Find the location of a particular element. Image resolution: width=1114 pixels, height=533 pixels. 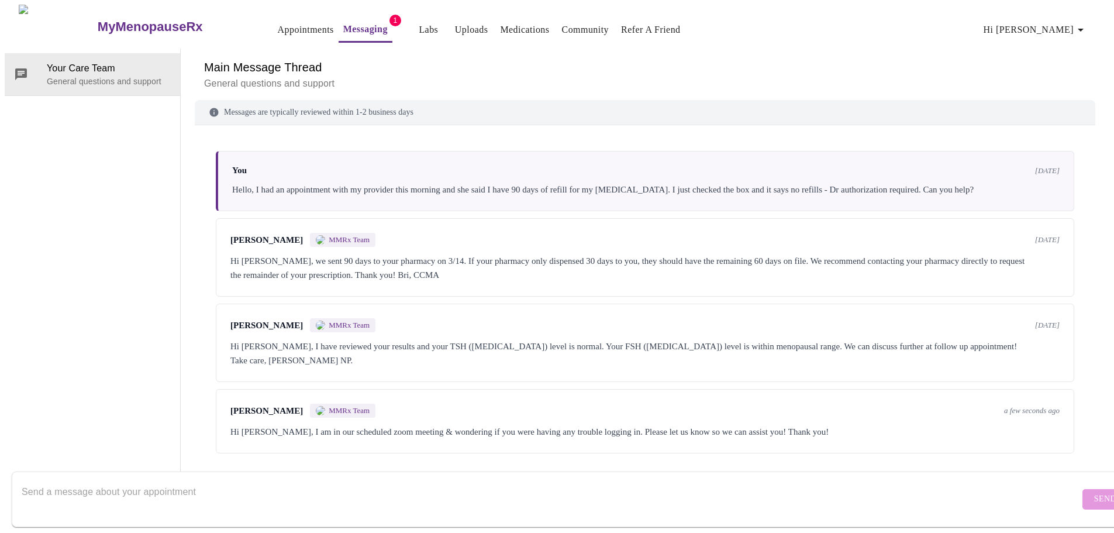

div: Hello, I had an appointment with my provider this morning and she said I have 90 days of refill f... is located at coordinates (646, 189).